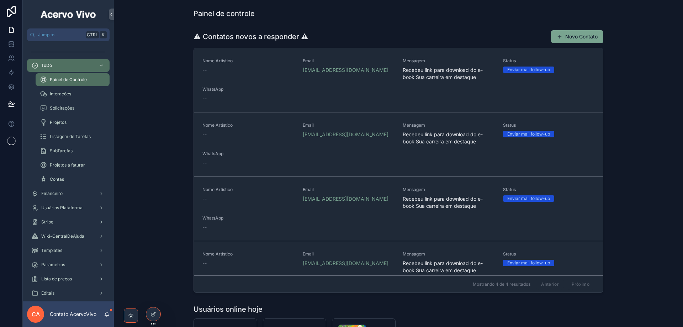  I want to click on a: Financeiro, so click(68, 194).